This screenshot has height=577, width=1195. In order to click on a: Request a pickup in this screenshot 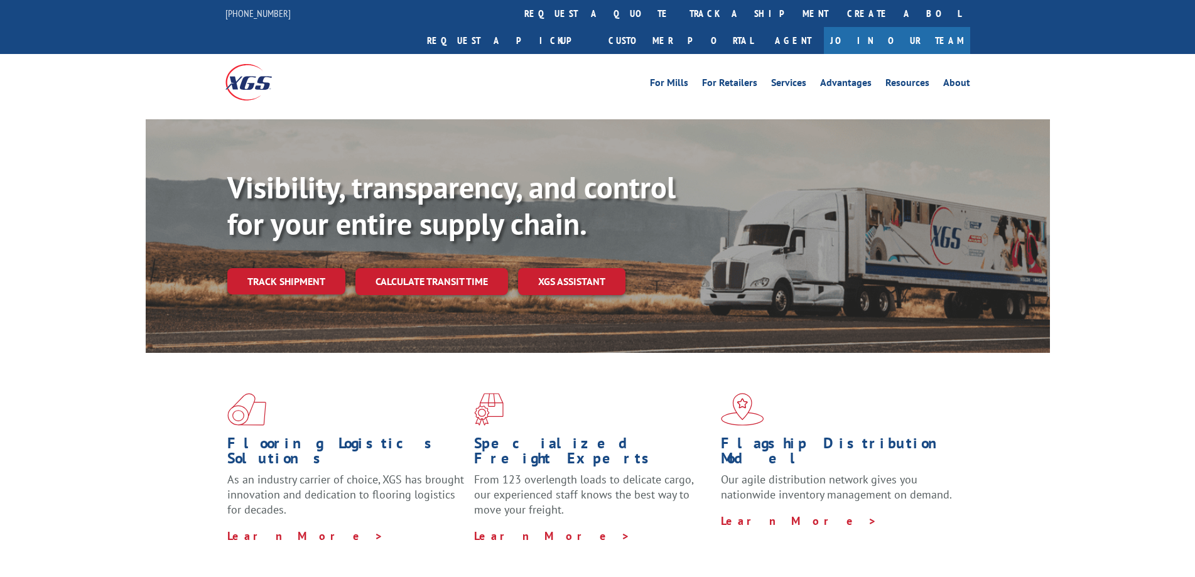, I will do `click(508, 40)`.